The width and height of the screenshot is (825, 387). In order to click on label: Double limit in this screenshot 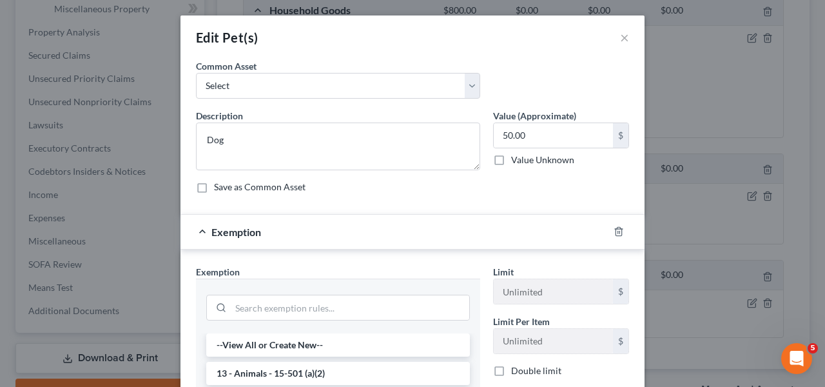, I will do `click(536, 371)`.